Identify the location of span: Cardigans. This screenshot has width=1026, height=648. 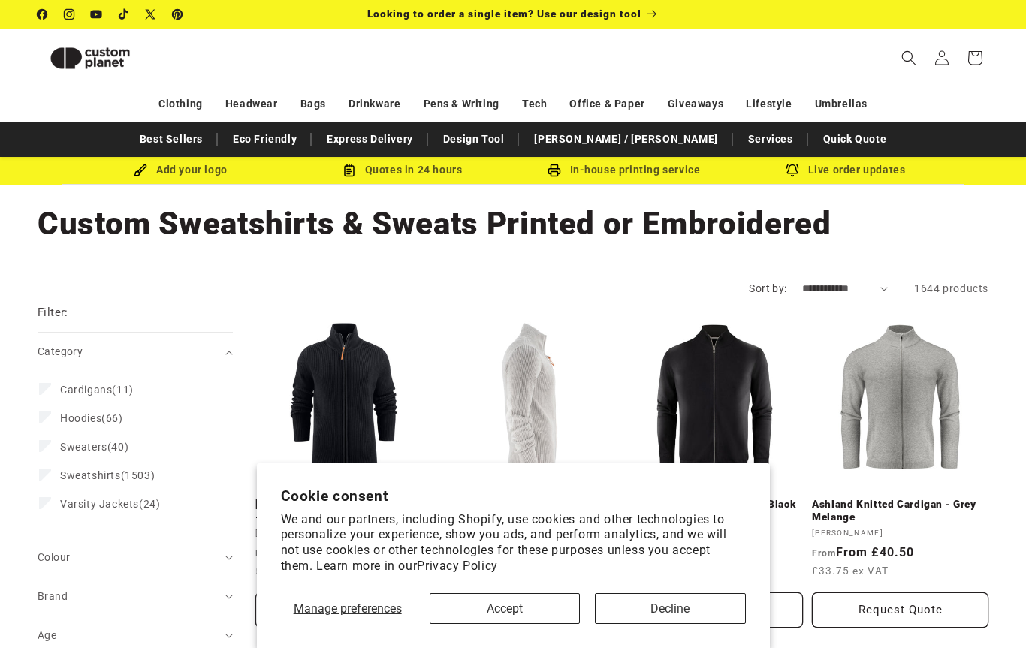
(86, 390).